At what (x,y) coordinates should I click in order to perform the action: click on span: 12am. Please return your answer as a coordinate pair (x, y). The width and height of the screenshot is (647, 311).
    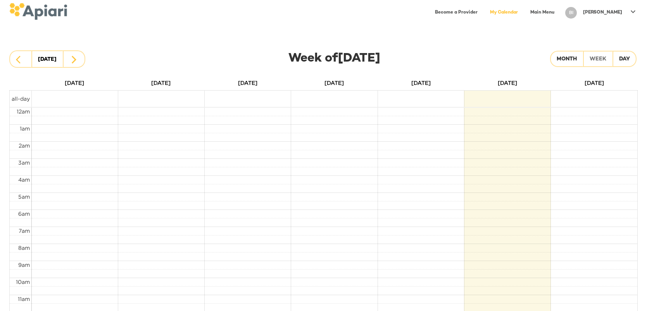
    Looking at the image, I should click on (23, 111).